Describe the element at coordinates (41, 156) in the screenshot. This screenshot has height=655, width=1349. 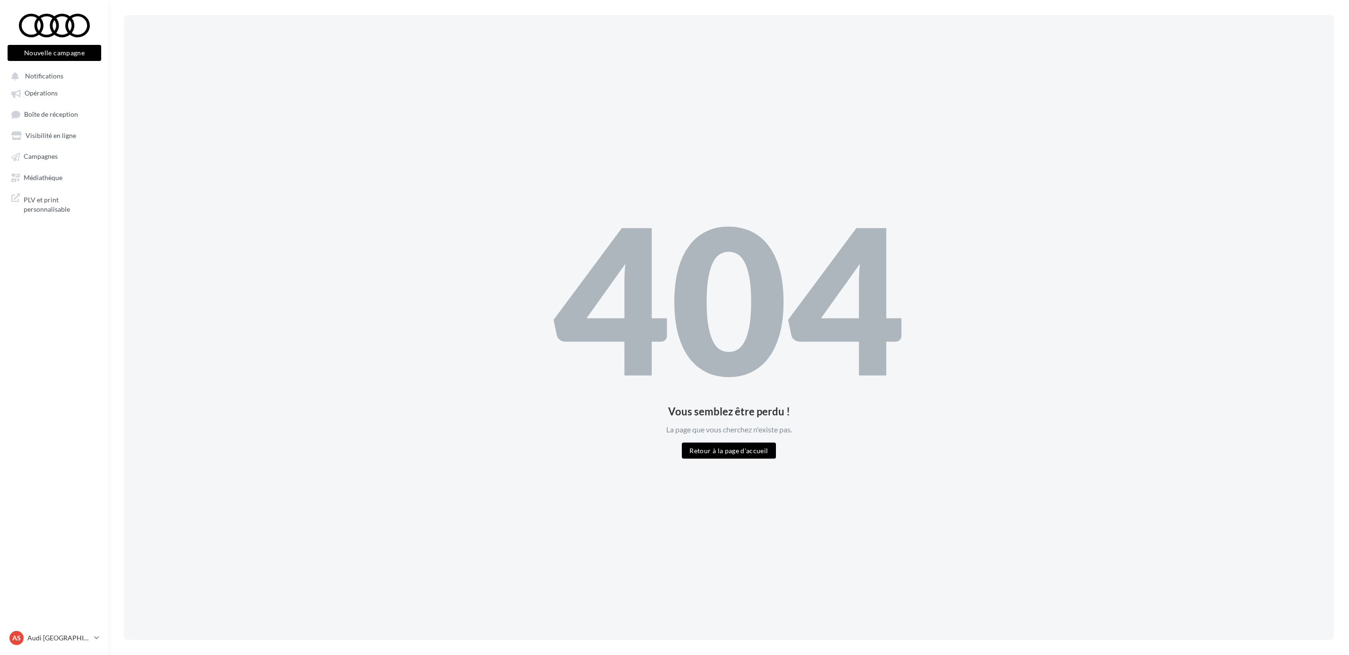
I see `span: Campagnes` at that location.